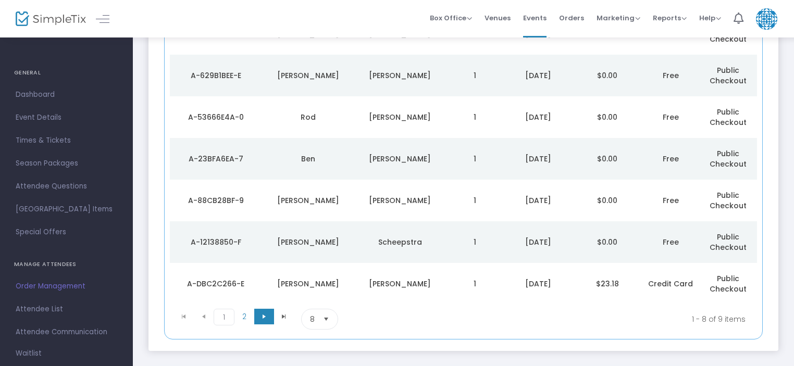 The height and width of the screenshot is (366, 794). Describe the element at coordinates (538, 284) in the screenshot. I see `div: 9/15/2025` at that location.